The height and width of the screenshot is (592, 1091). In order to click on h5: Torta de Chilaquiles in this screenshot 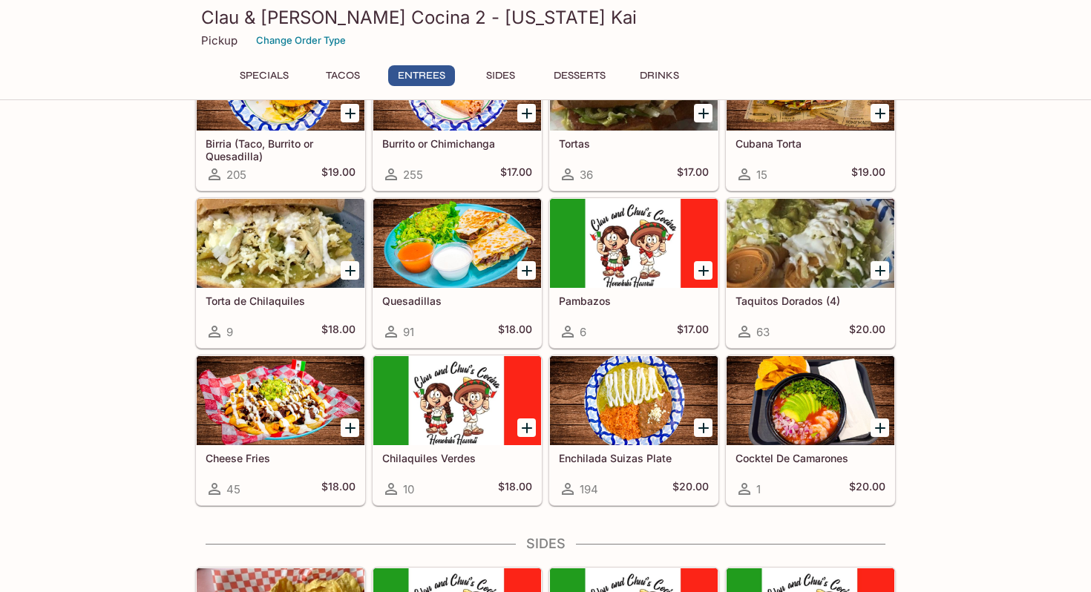, I will do `click(280, 300)`.